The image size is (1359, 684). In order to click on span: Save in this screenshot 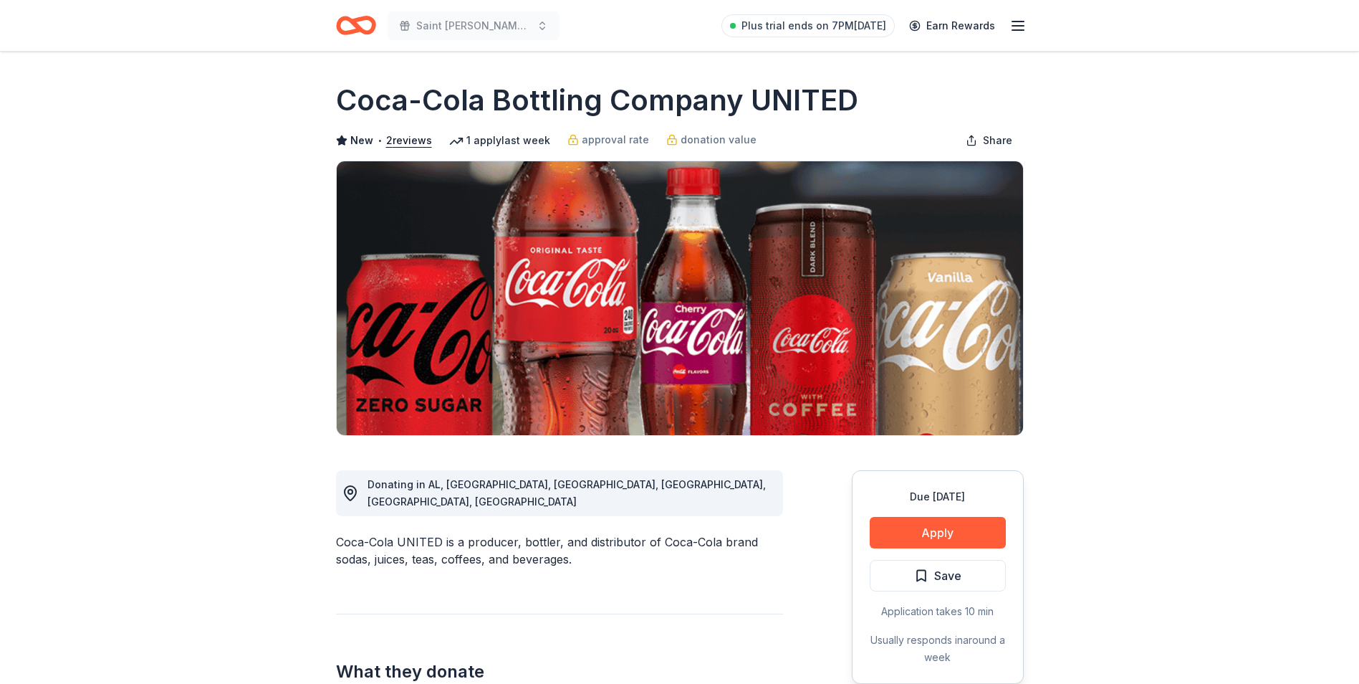, I will do `click(948, 575)`.